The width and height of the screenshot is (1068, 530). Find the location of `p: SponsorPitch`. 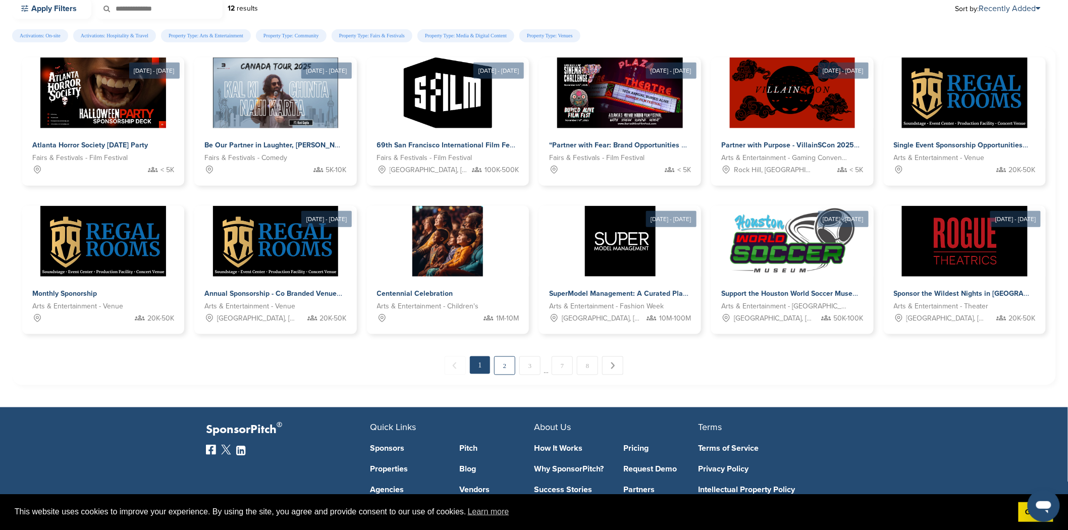

p: SponsorPitch is located at coordinates (288, 430).